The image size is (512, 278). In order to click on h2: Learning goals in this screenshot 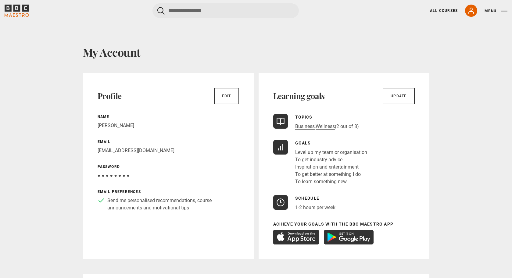, I will do `click(299, 96)`.